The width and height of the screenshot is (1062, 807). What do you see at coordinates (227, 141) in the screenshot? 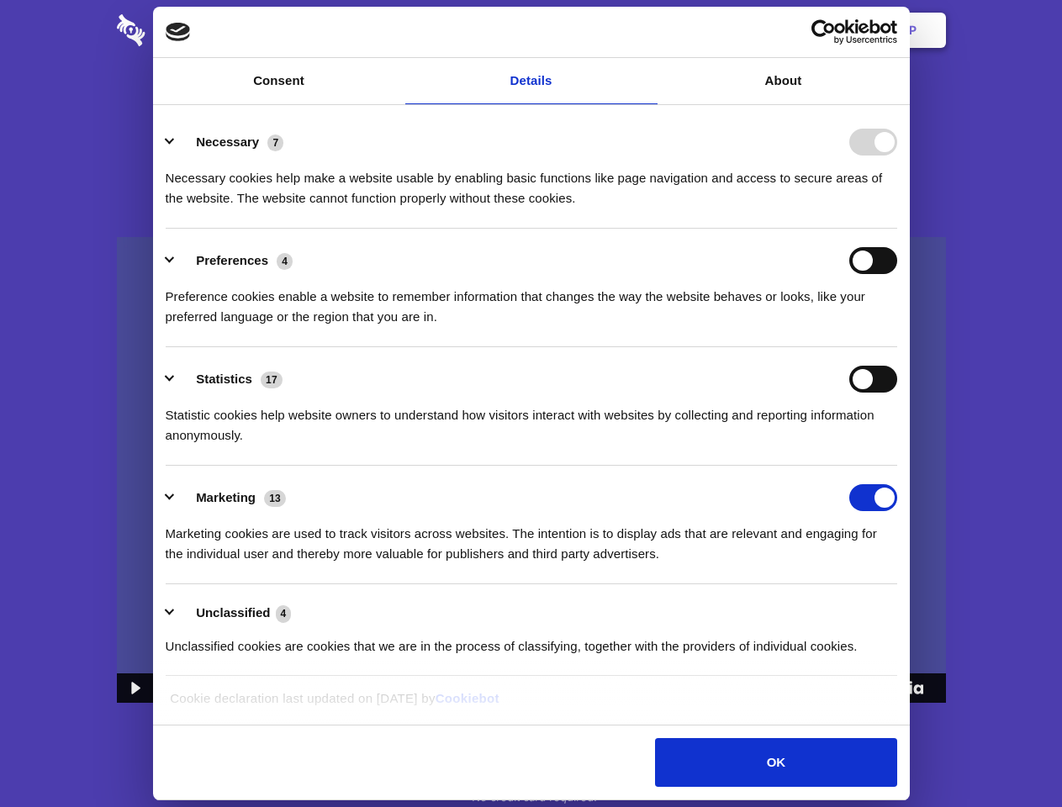
I see `label: Necessary` at bounding box center [227, 141].